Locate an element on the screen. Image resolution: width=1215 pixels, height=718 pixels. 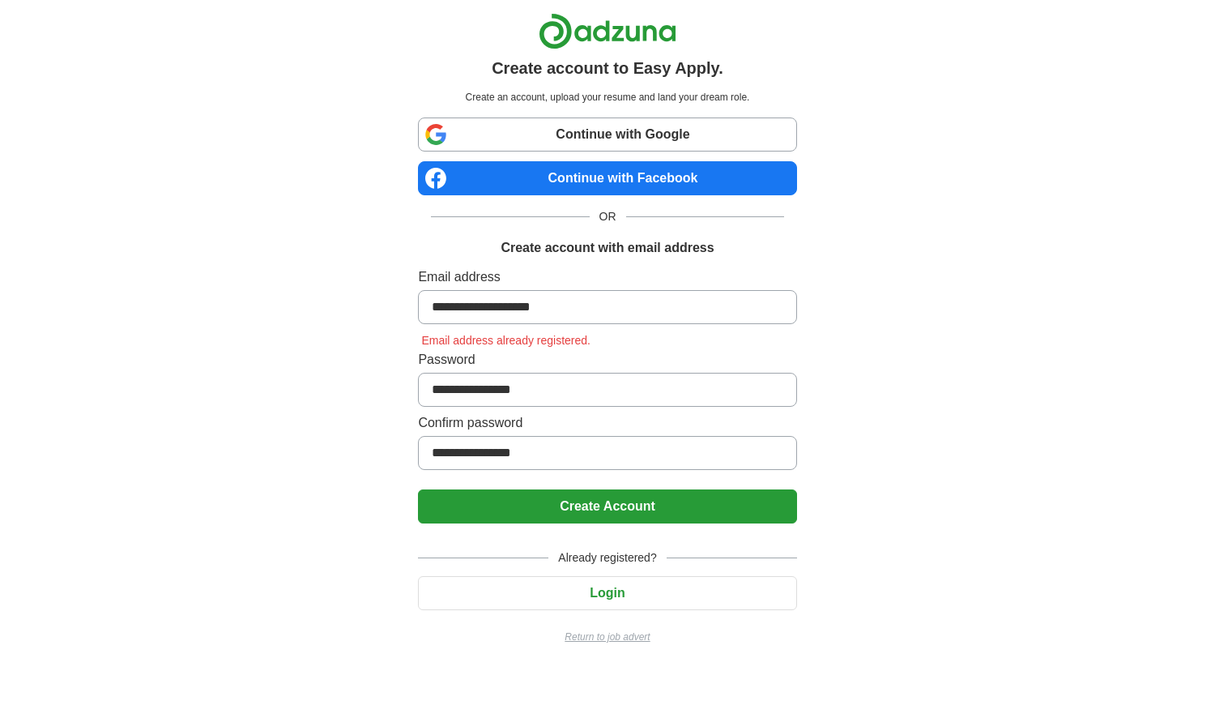
span: OR is located at coordinates (608, 216).